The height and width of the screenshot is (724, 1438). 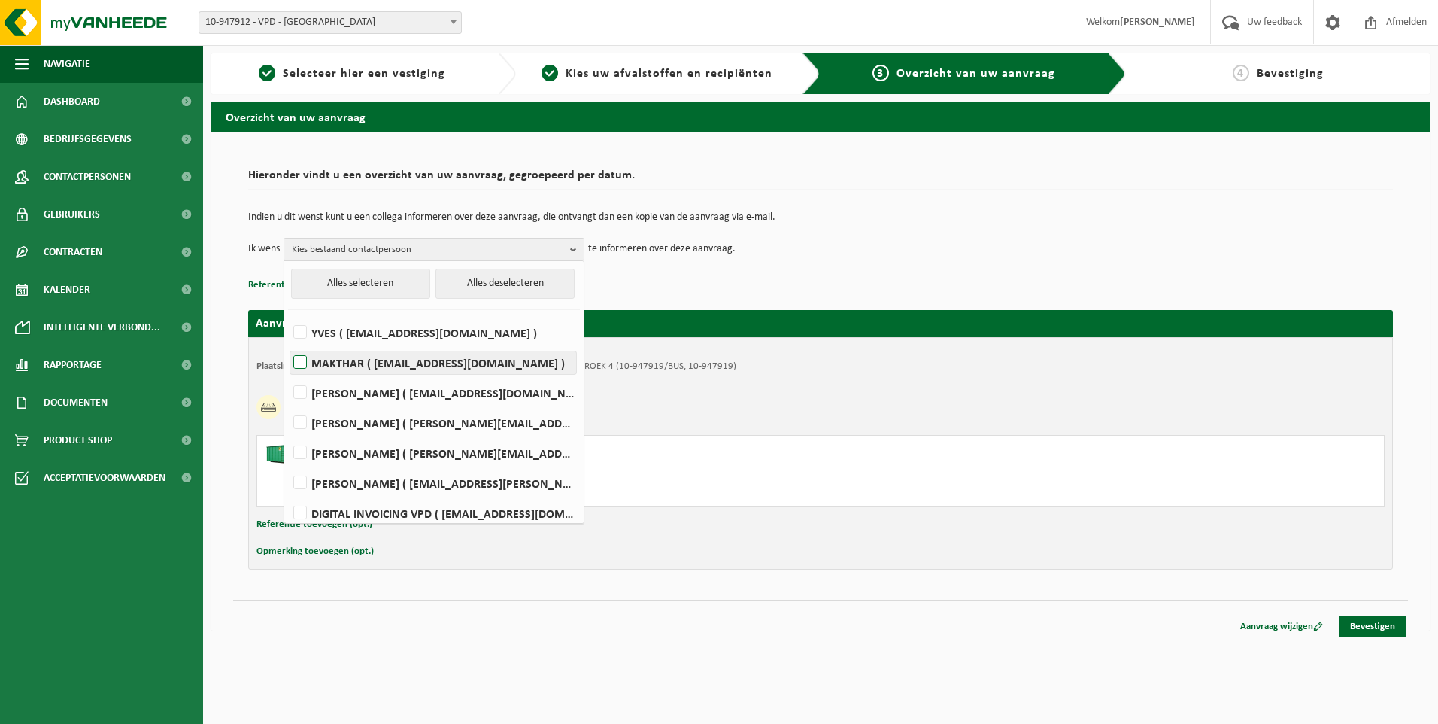 What do you see at coordinates (428, 250) in the screenshot?
I see `span: Kies bestaand contactpersoon` at bounding box center [428, 250].